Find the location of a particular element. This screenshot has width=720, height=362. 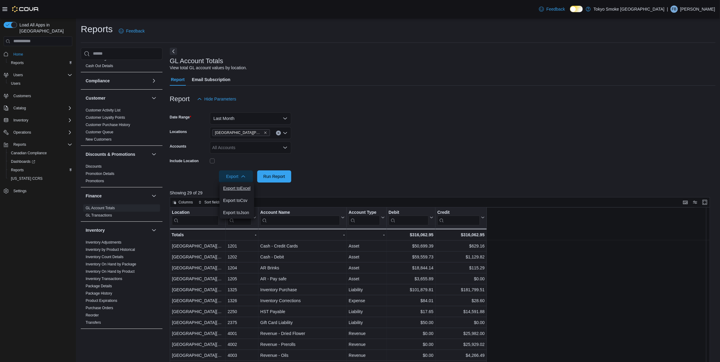

button: Next is located at coordinates (173, 51).